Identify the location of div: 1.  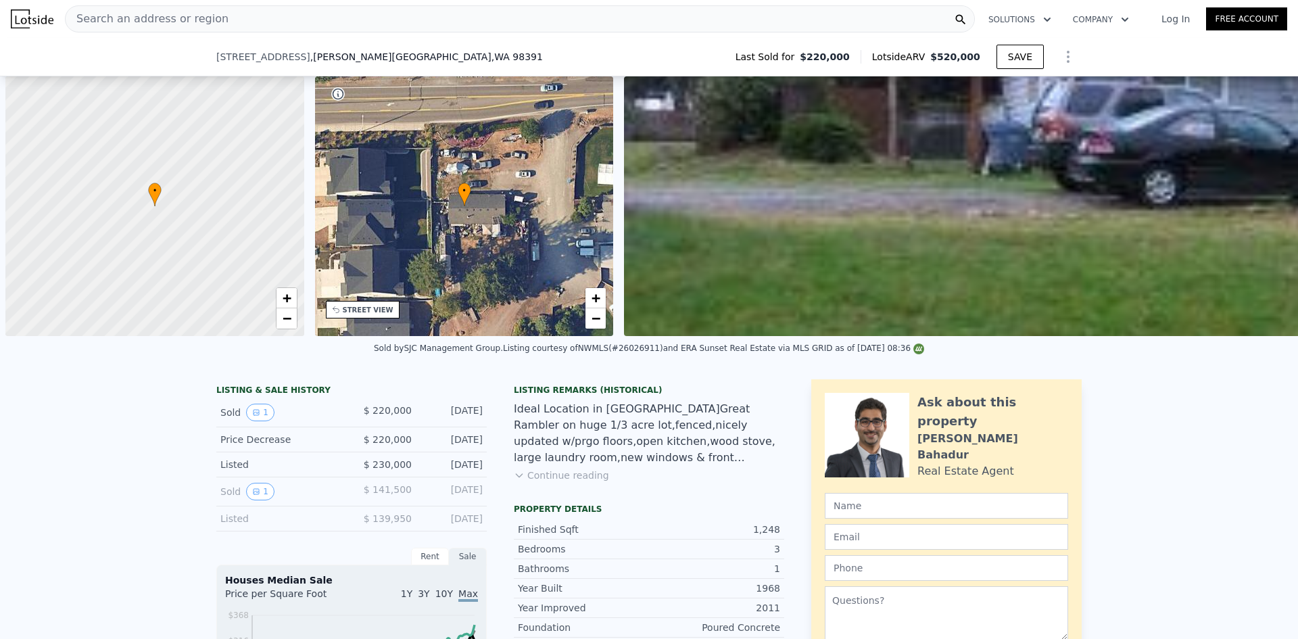
(715, 569).